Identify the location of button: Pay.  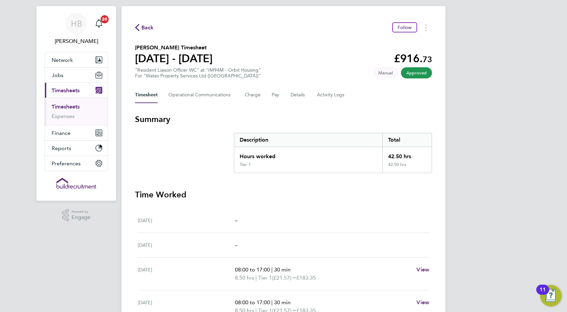
(276, 95).